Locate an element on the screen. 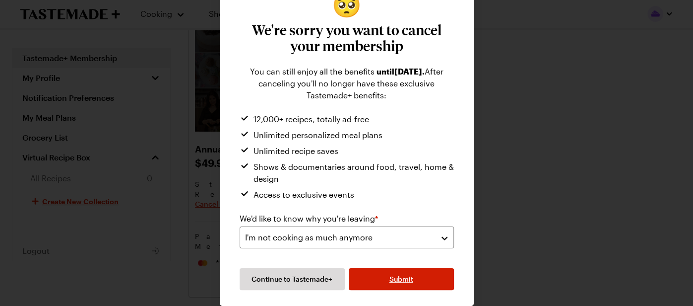 This screenshot has height=306, width=693. span: Continue to Tastemade+ is located at coordinates (292, 279).